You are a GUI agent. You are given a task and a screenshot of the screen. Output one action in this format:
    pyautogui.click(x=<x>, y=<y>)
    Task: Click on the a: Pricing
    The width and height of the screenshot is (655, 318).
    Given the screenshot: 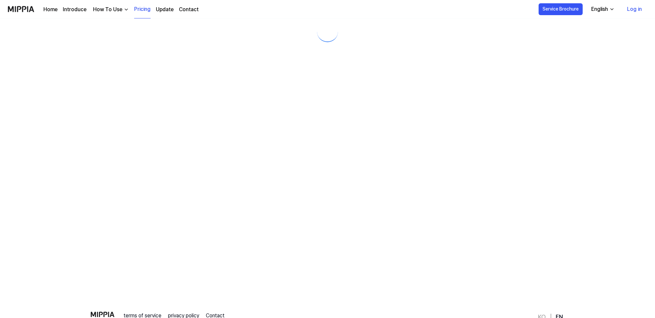 What is the action you would take?
    pyautogui.click(x=142, y=9)
    